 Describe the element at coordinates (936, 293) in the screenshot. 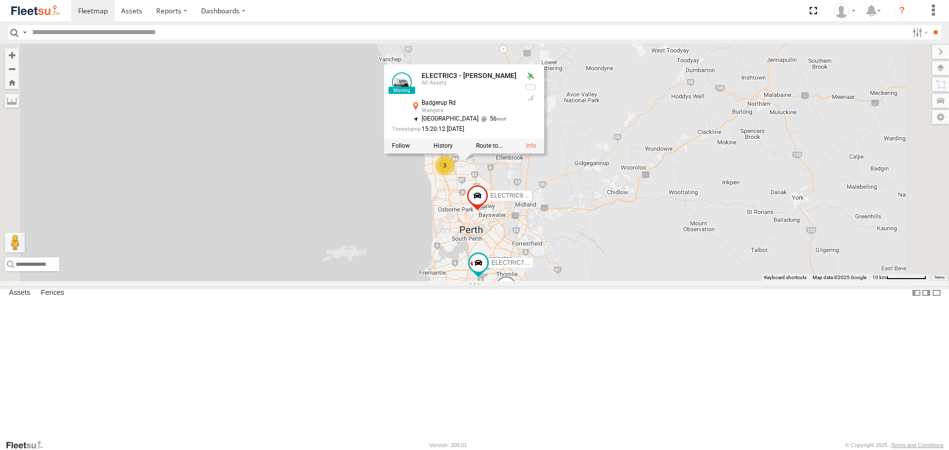

I see `label: Hide Summary Table` at that location.